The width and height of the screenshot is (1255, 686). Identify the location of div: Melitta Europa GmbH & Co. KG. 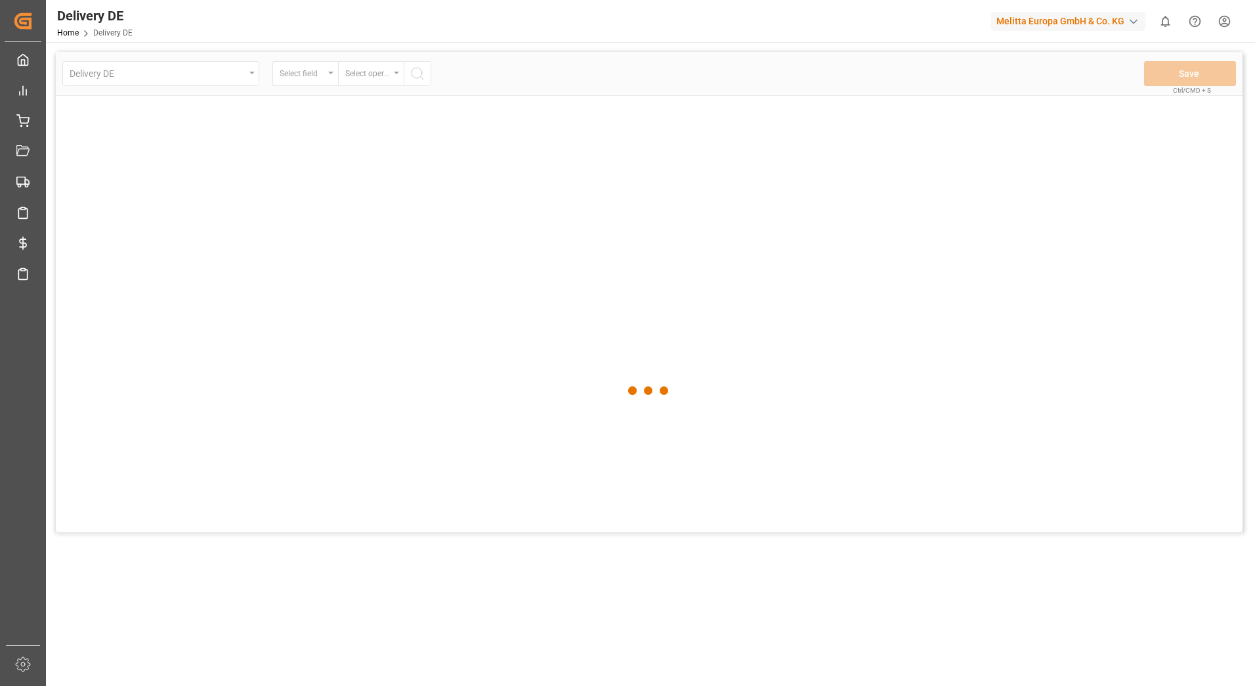
(1068, 21).